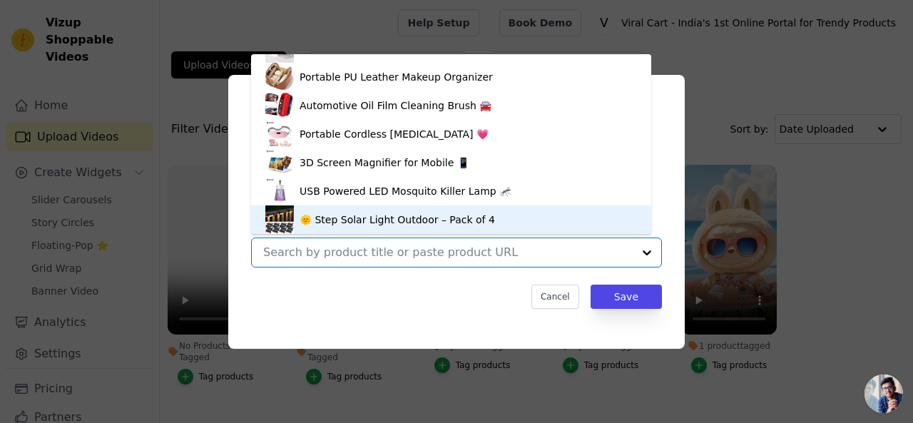  I want to click on button: Save, so click(627, 297).